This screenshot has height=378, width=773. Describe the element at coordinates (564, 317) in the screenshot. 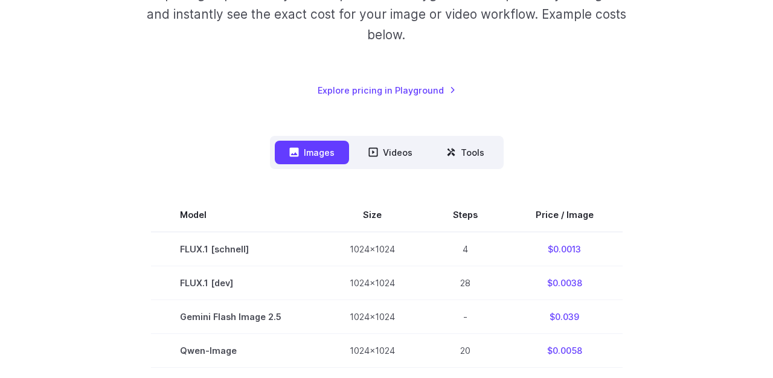

I see `td: $0.039` at that location.